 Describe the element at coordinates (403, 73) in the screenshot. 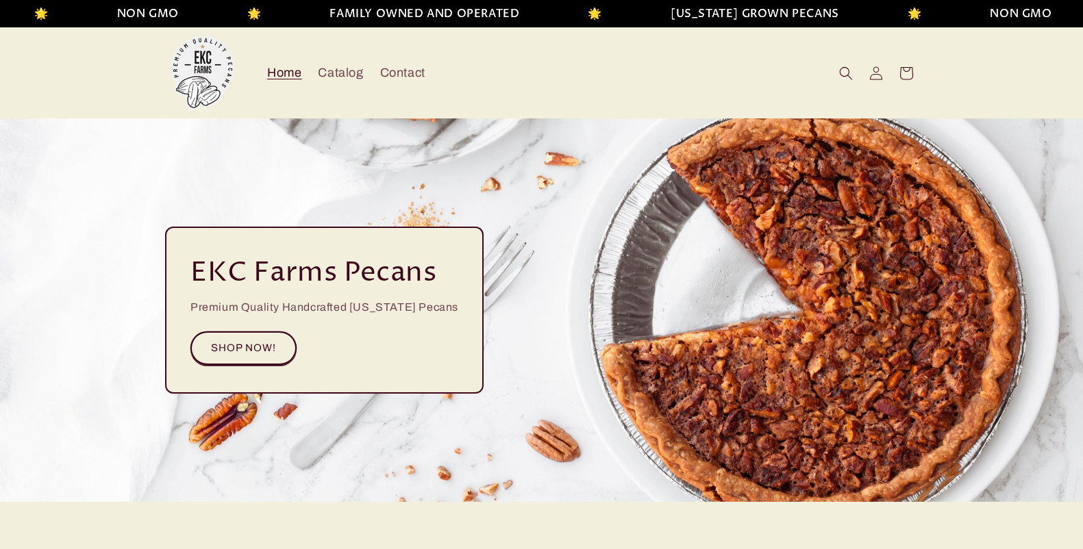

I see `a: Contact` at that location.